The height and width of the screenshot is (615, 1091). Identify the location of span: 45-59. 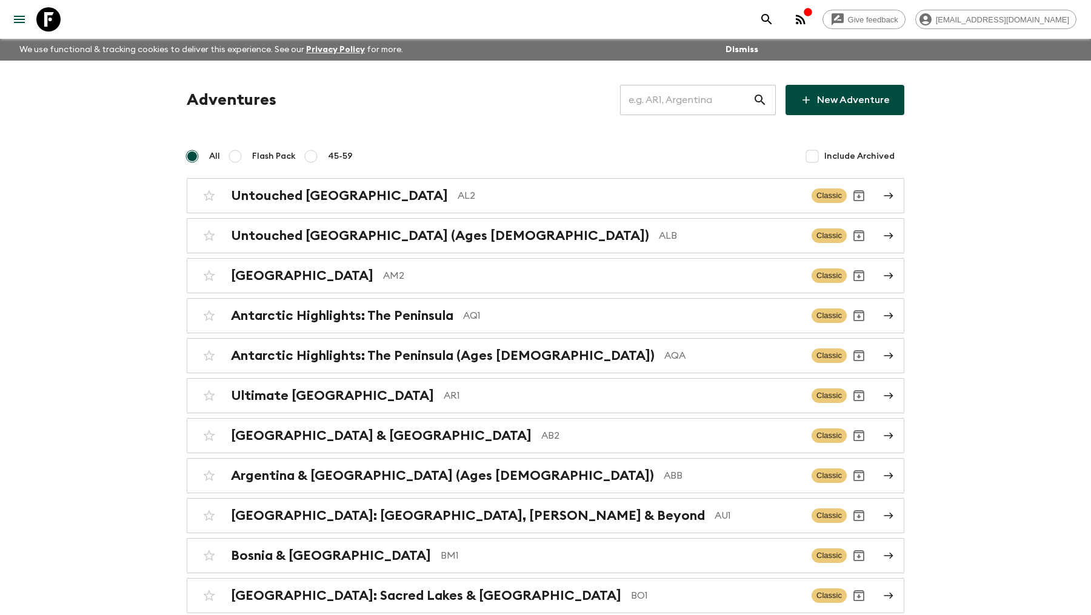
(340, 156).